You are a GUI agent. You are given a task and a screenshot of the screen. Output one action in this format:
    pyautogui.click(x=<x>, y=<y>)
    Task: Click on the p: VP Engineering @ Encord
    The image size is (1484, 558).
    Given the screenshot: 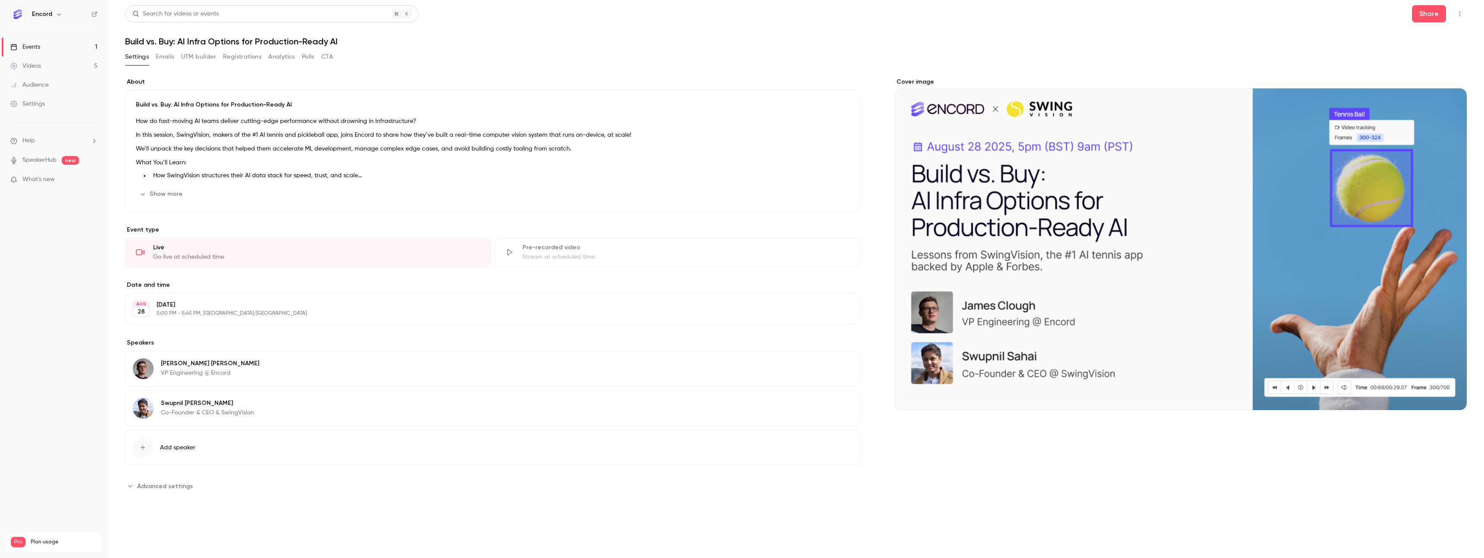 What is the action you would take?
    pyautogui.click(x=210, y=373)
    